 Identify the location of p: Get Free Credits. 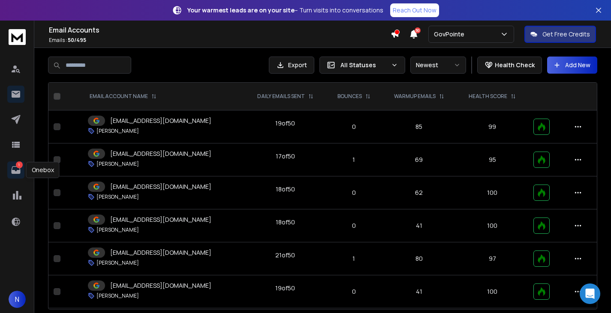
(566, 34).